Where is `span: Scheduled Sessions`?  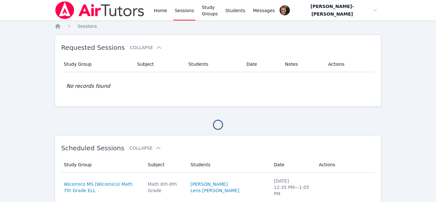
span: Scheduled Sessions is located at coordinates (93, 148).